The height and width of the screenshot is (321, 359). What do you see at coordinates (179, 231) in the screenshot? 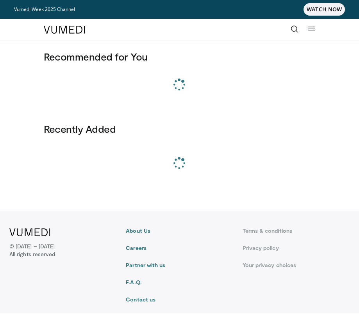
I see `a: About Us` at bounding box center [179, 231].